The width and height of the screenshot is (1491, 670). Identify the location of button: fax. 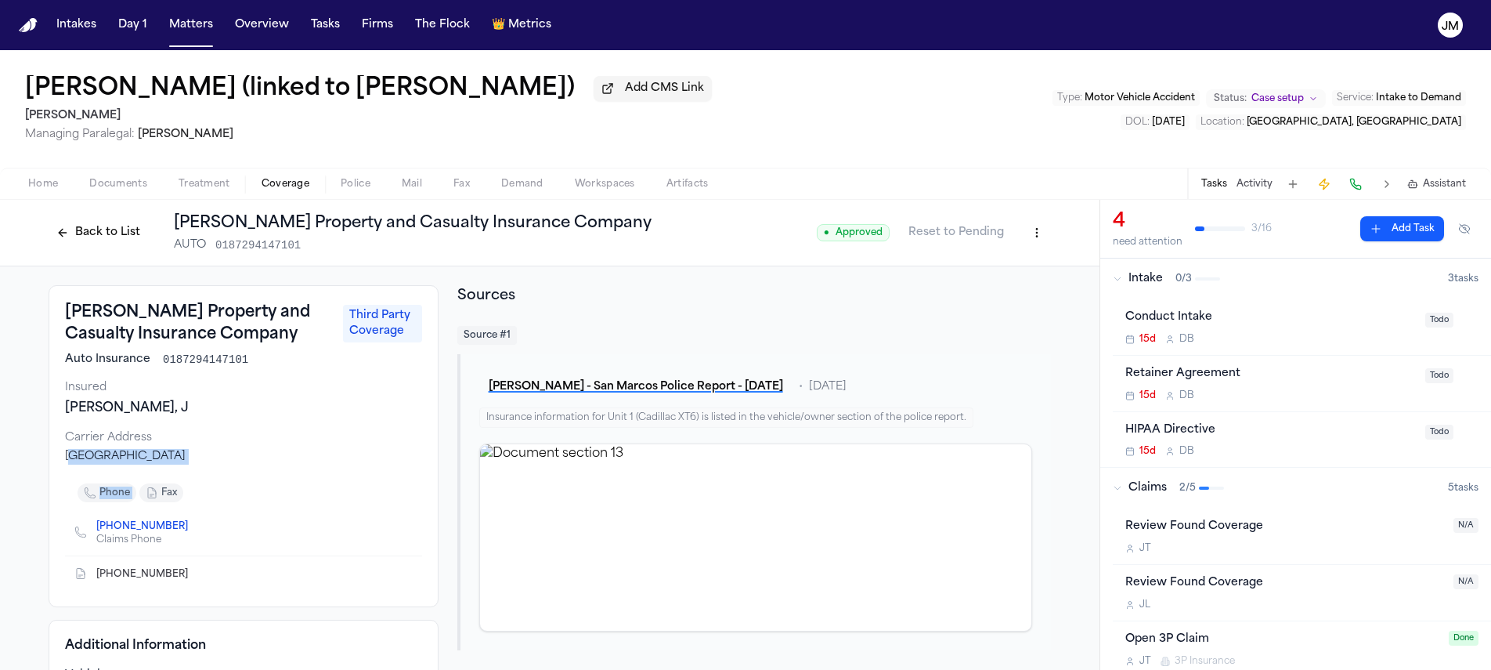
(161, 493).